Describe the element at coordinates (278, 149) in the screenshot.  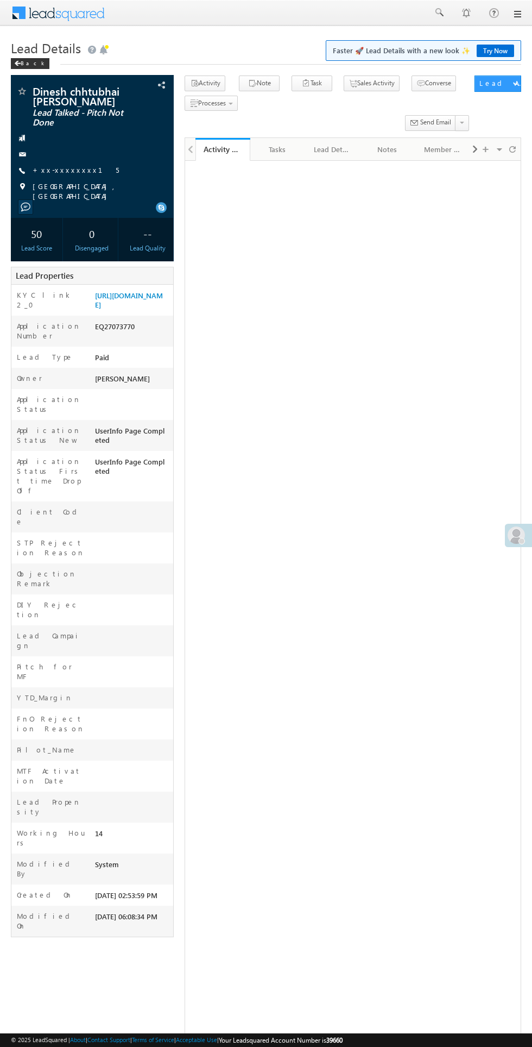
I see `a: Tasks` at that location.